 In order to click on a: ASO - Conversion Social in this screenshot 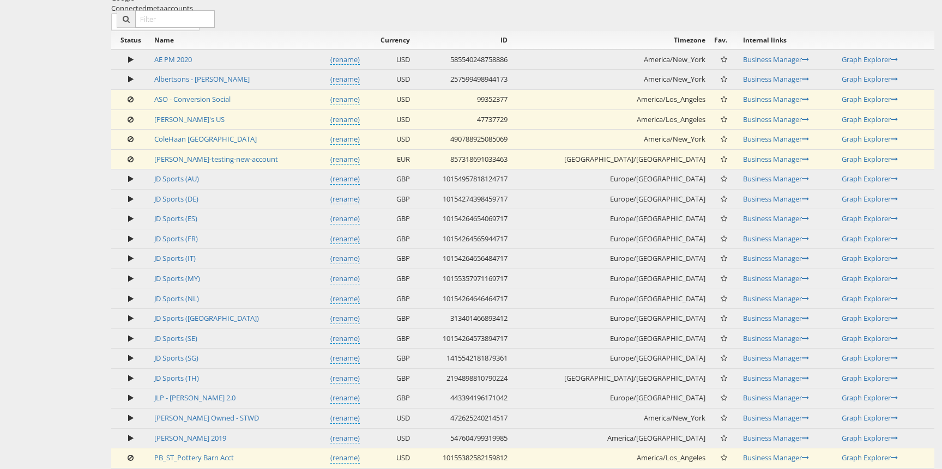, I will do `click(192, 99)`.